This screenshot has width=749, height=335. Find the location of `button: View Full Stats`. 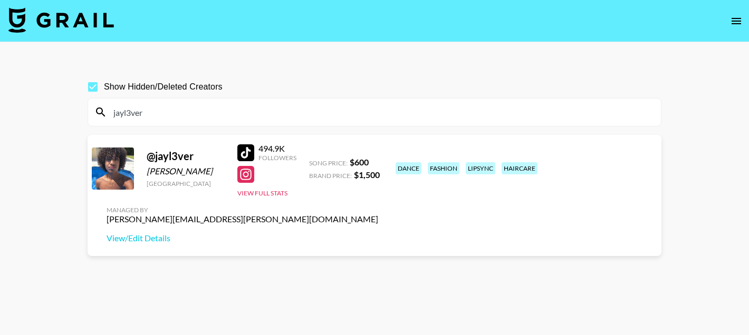

button: View Full Stats is located at coordinates (262, 193).